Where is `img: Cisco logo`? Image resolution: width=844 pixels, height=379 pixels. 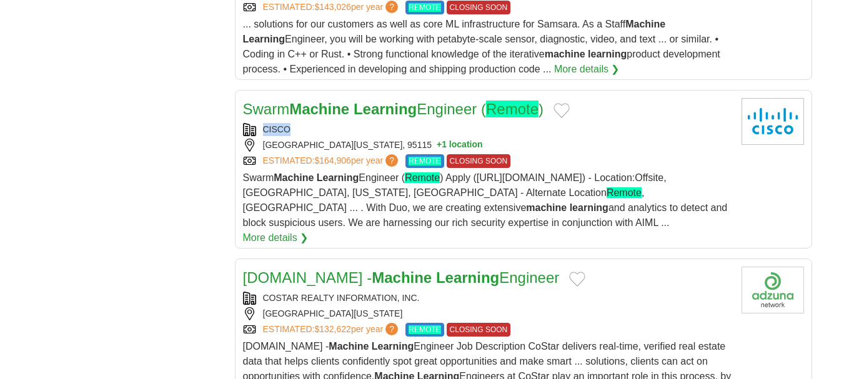 img: Cisco logo is located at coordinates (773, 121).